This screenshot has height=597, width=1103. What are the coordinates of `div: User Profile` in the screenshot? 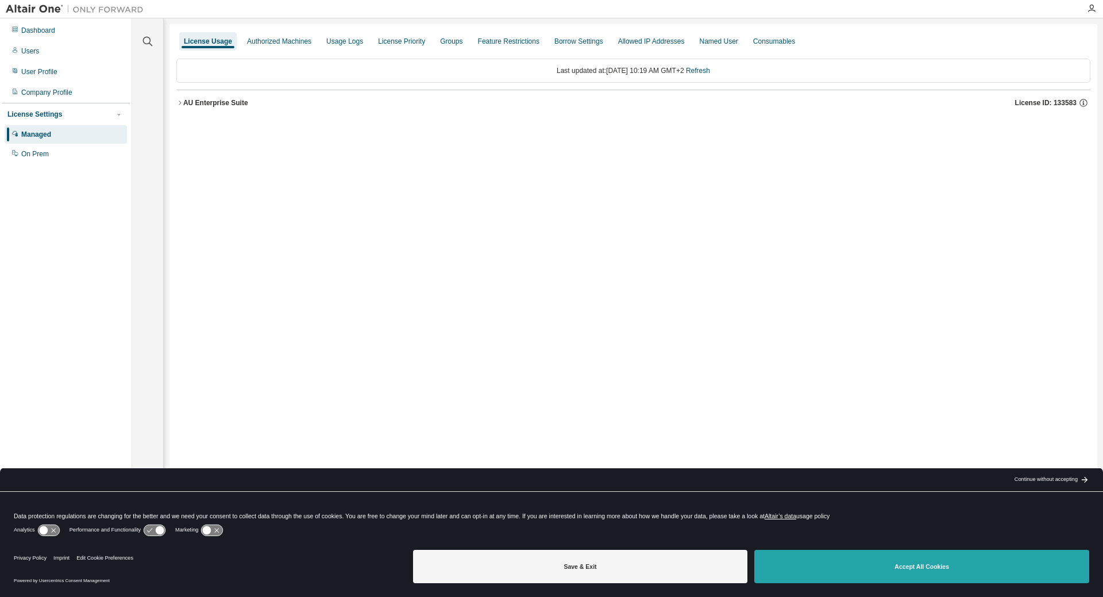 It's located at (39, 72).